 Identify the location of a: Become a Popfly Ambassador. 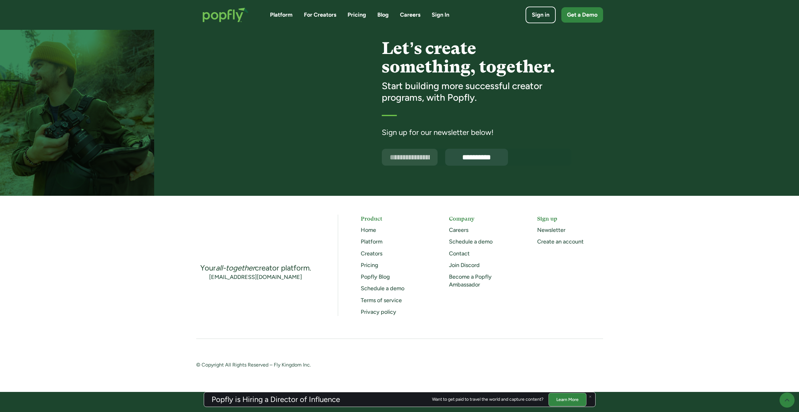
(470, 281).